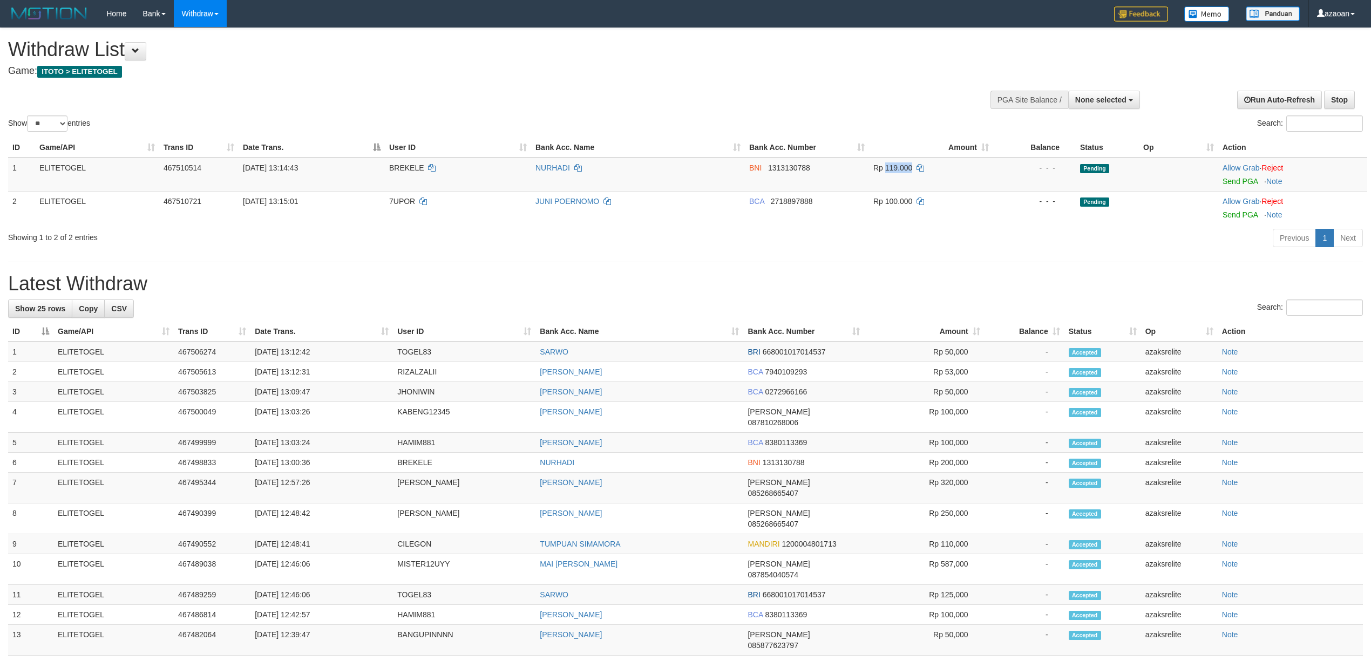  What do you see at coordinates (47, 124) in the screenshot?
I see `select: Showentries` at bounding box center [47, 124].